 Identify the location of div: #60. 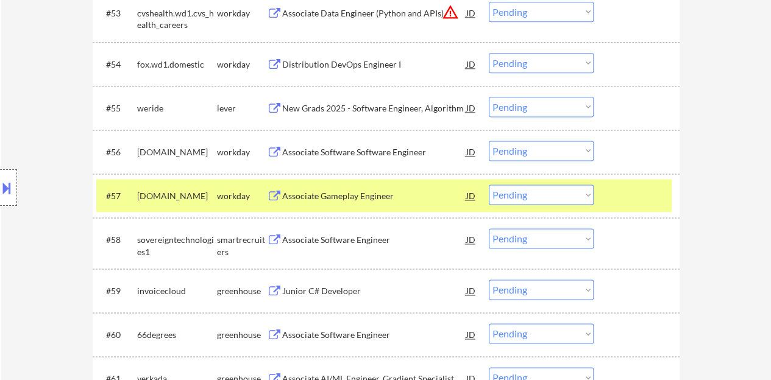
(116, 335).